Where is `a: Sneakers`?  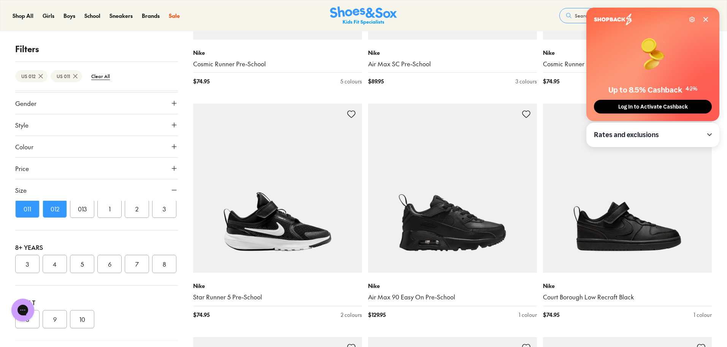 a: Sneakers is located at coordinates (121, 16).